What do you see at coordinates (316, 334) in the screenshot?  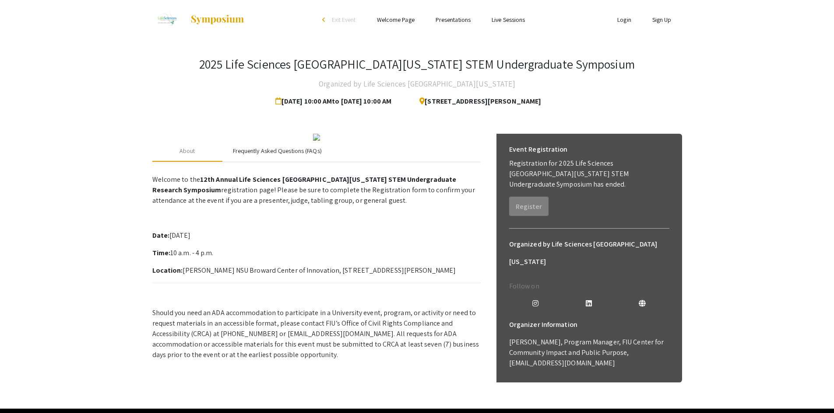 I see `p: Should you need an ADA accommodation to participate in a University event, program, or activity o...` at bounding box center [316, 334].